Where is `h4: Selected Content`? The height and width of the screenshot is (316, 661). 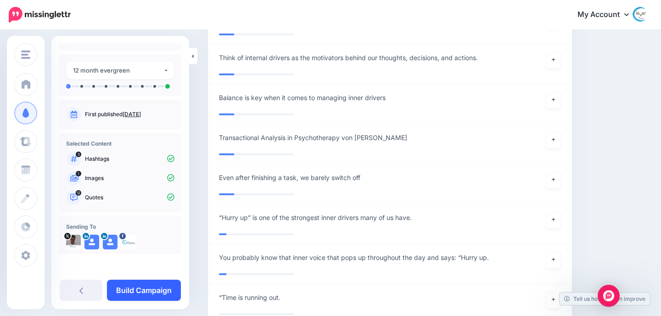
h4: Selected Content is located at coordinates (120, 143).